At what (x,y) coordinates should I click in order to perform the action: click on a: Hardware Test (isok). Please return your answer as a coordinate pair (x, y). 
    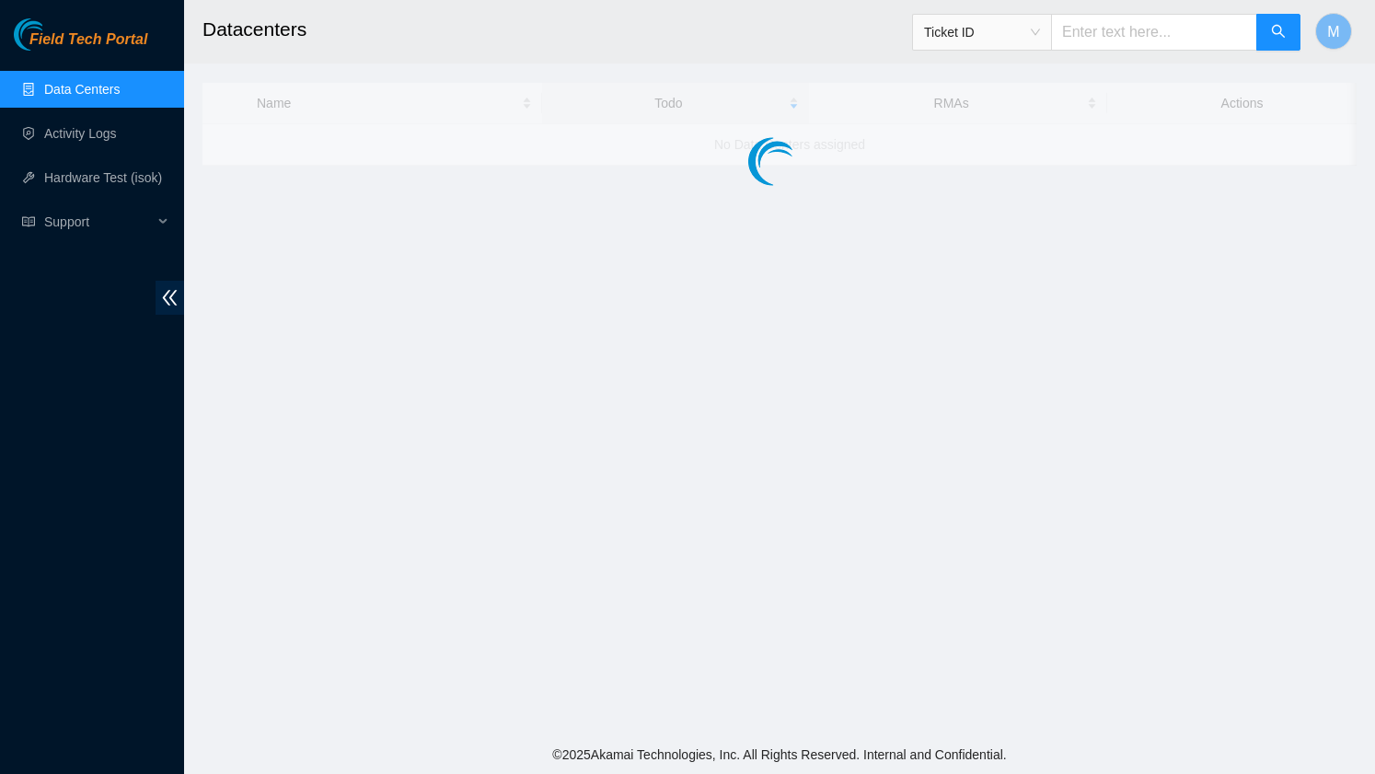
    Looking at the image, I should click on (103, 178).